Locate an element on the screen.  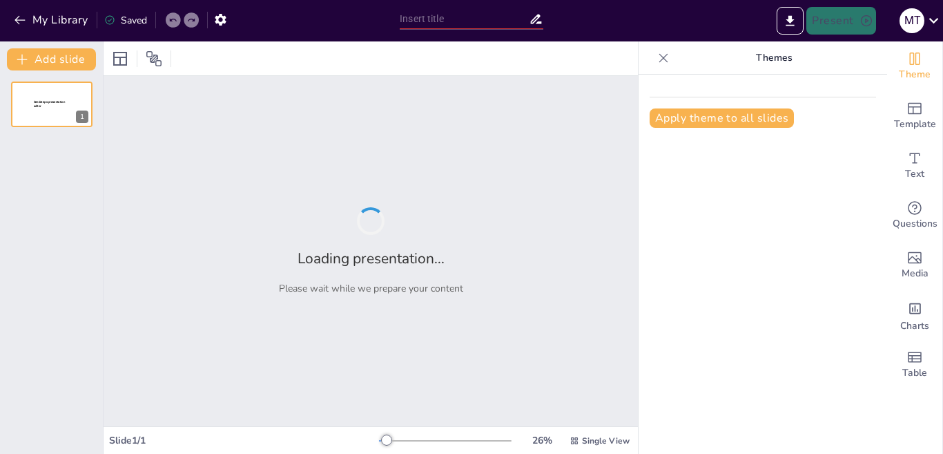
span: Text is located at coordinates (915, 174).